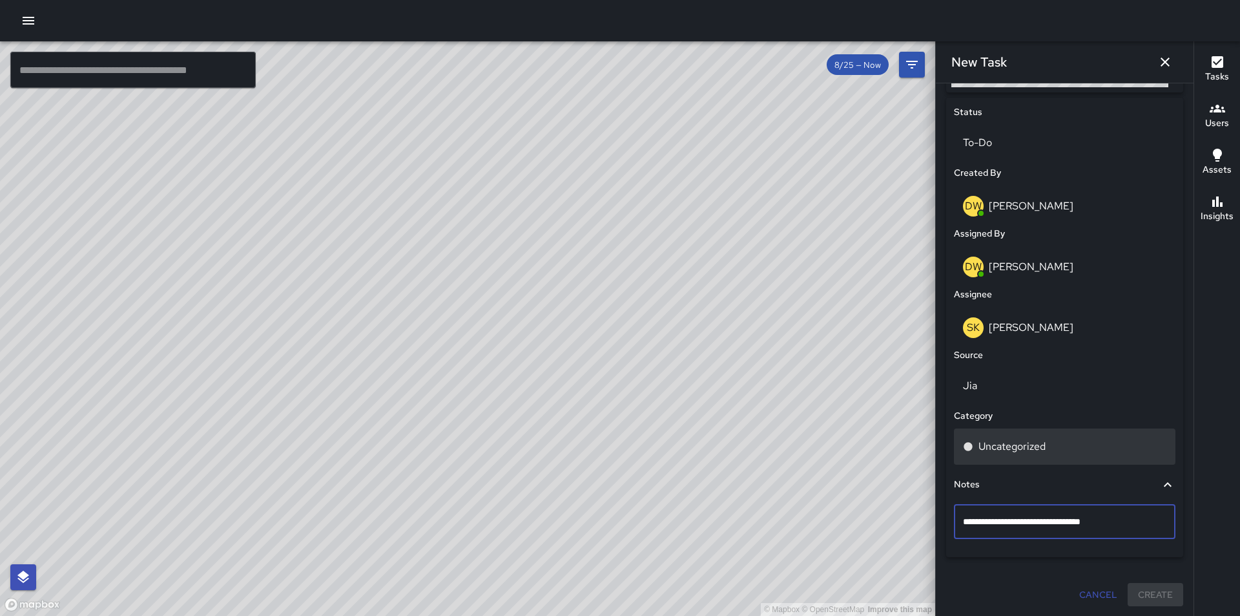 Image resolution: width=1240 pixels, height=616 pixels. What do you see at coordinates (1217, 209) in the screenshot?
I see `button: Insights` at bounding box center [1217, 209].